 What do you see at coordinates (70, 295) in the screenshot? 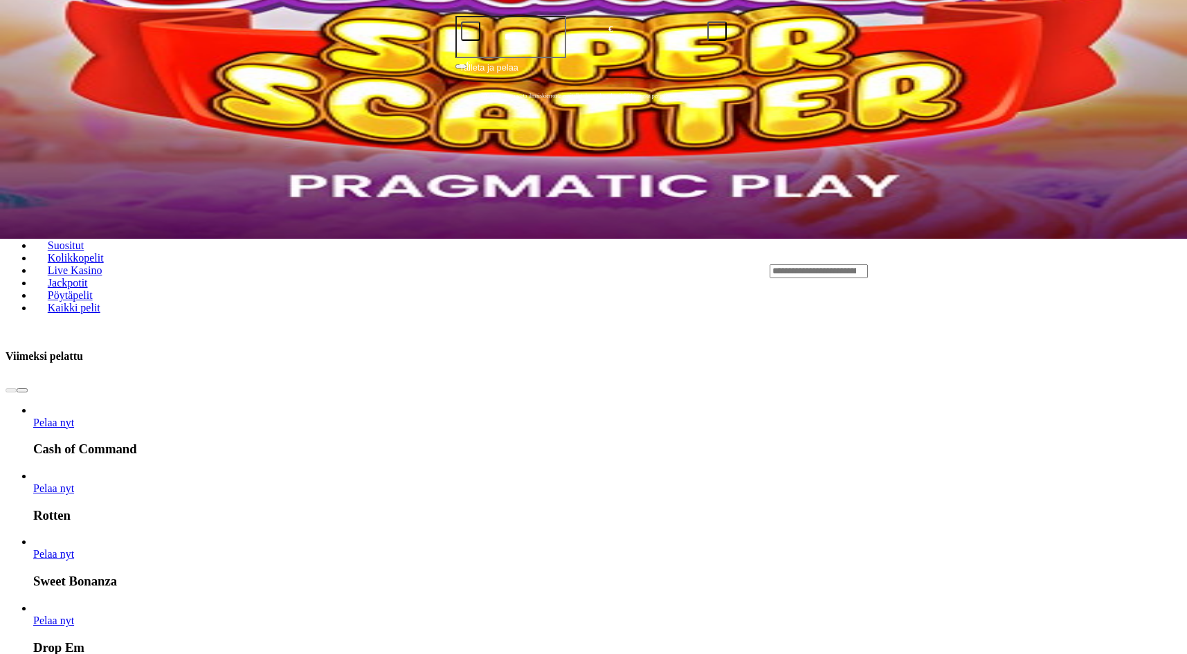
I see `span: Pöytäpelit` at bounding box center [70, 295].